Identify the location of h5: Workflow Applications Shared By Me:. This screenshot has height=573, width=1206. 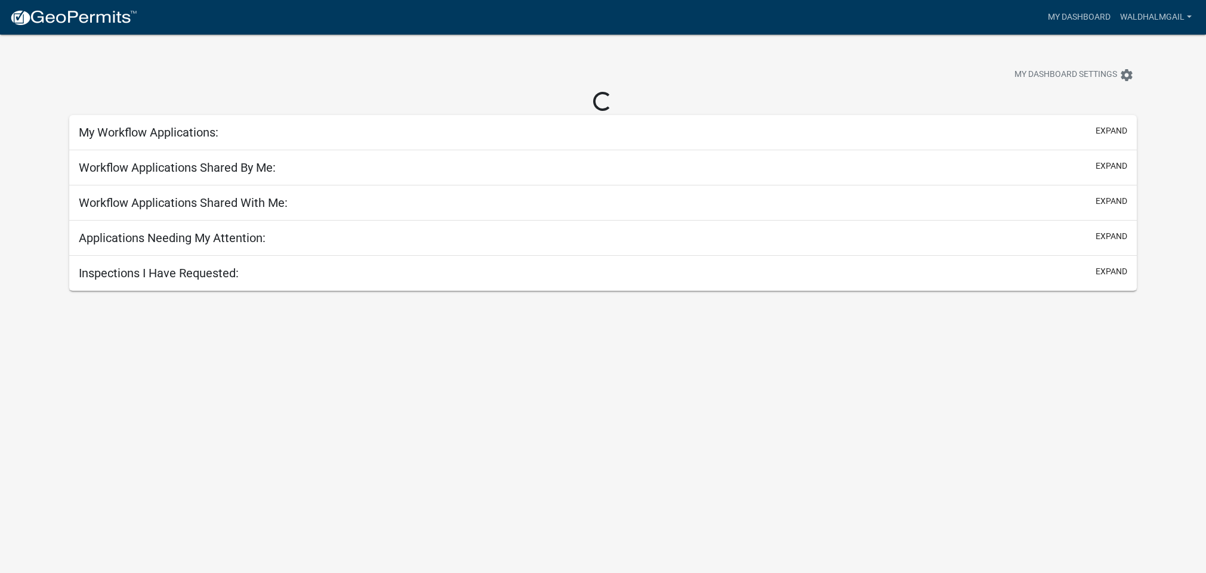
(177, 168).